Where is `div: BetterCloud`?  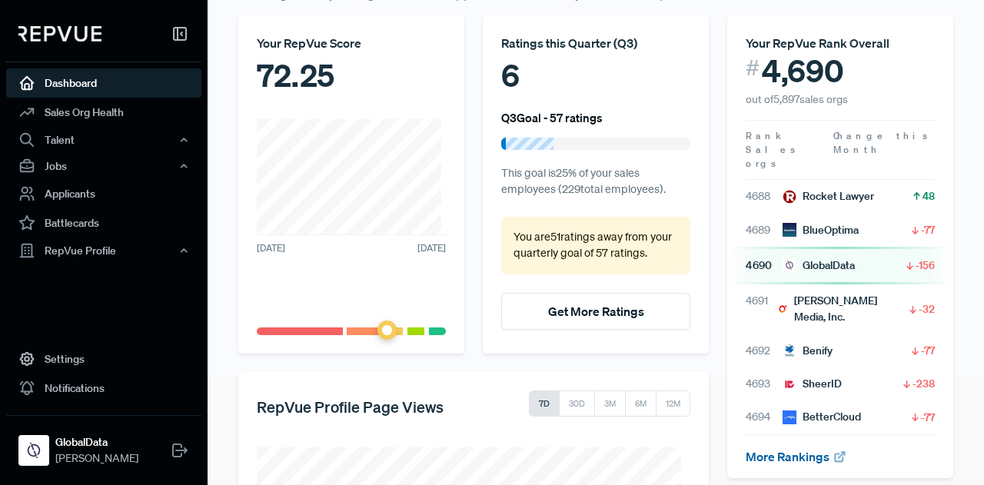
div: BetterCloud is located at coordinates (822, 417).